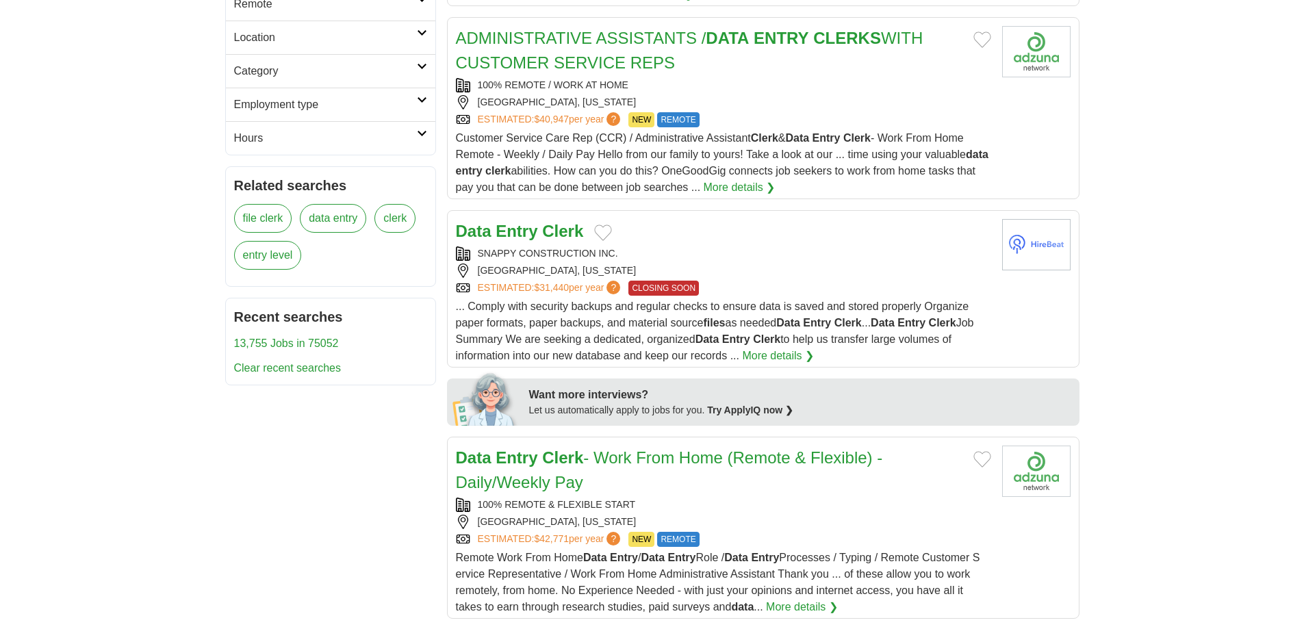  What do you see at coordinates (800, 395) in the screenshot?
I see `div: Want more interviews?` at bounding box center [800, 395].